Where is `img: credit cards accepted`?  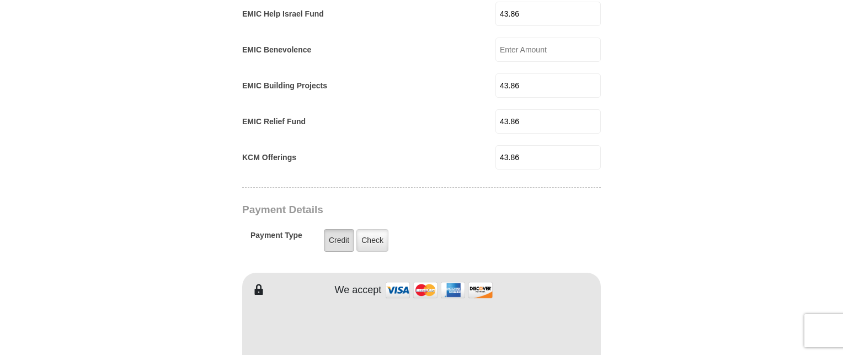 img: credit cards accepted is located at coordinates (439, 290).